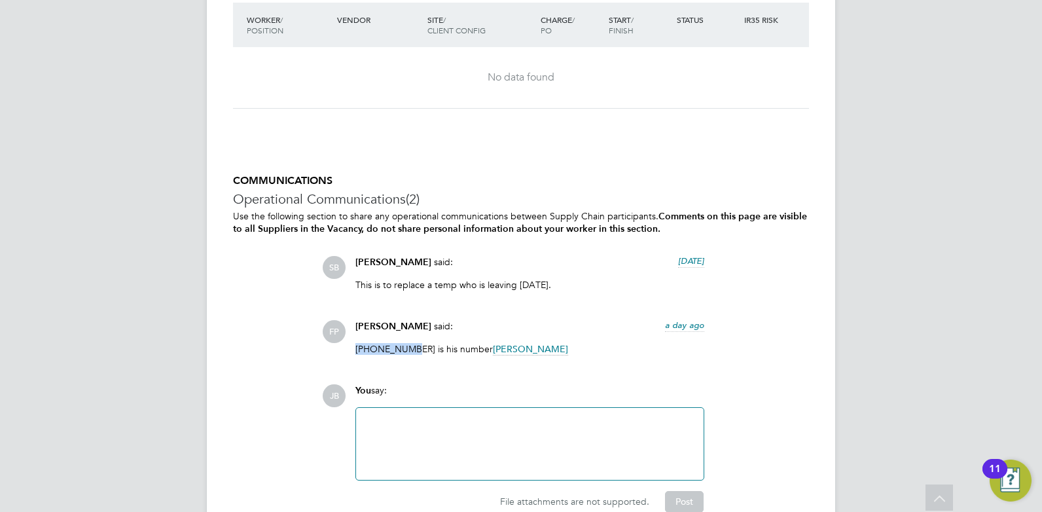  What do you see at coordinates (520, 223) in the screenshot?
I see `b: Comments on this page are visible to all Suppliers in the Vacancy, do not share personal informat...` at bounding box center [520, 223].